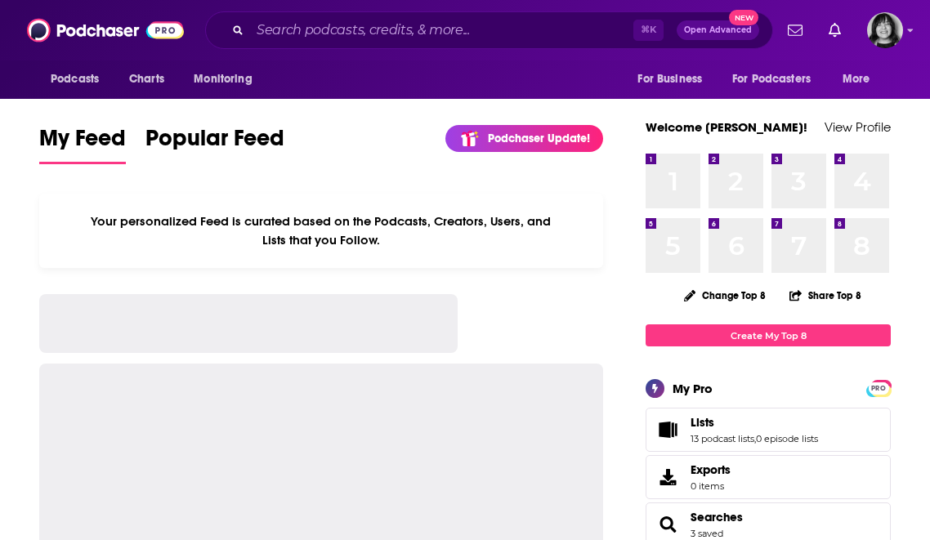  Describe the element at coordinates (744, 17) in the screenshot. I see `span: New` at that location.